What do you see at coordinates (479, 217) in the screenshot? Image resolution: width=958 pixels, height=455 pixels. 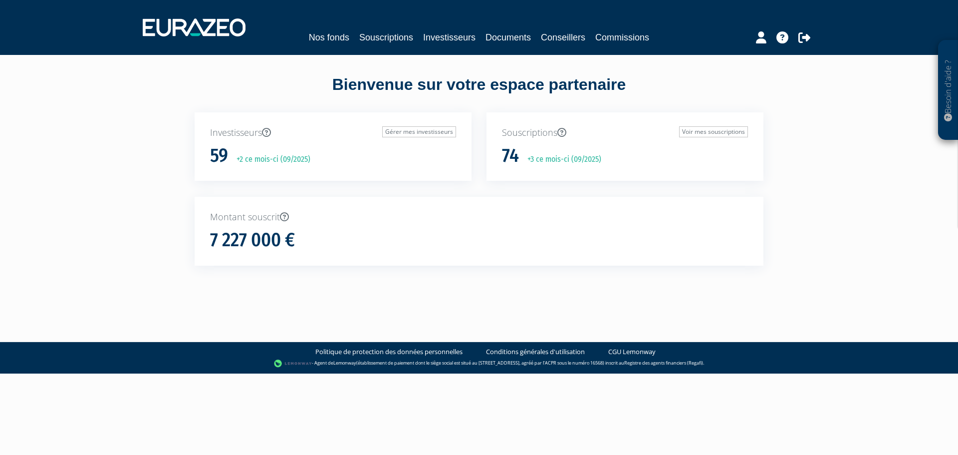 I see `p: Montant souscrit` at bounding box center [479, 217].